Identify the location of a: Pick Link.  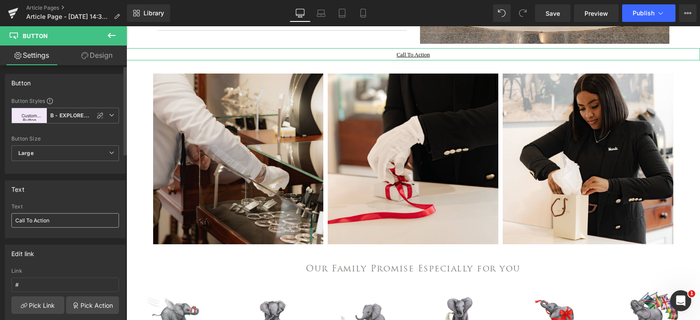
(38, 305).